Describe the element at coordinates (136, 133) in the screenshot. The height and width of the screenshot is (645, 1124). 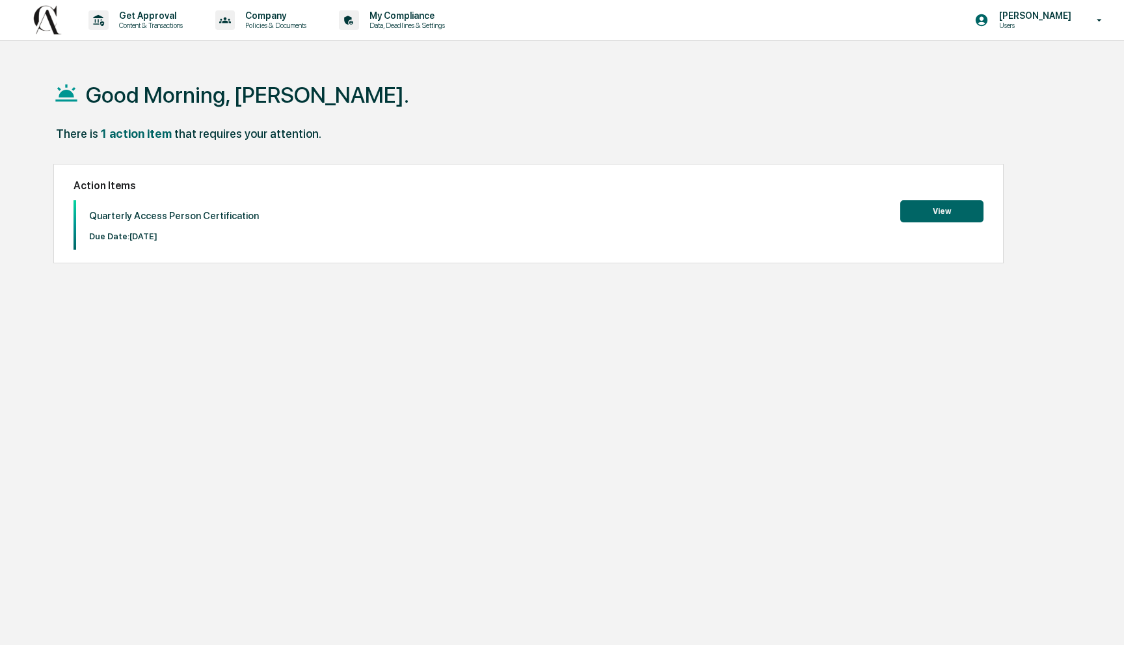
I see `div: 1 action item` at that location.